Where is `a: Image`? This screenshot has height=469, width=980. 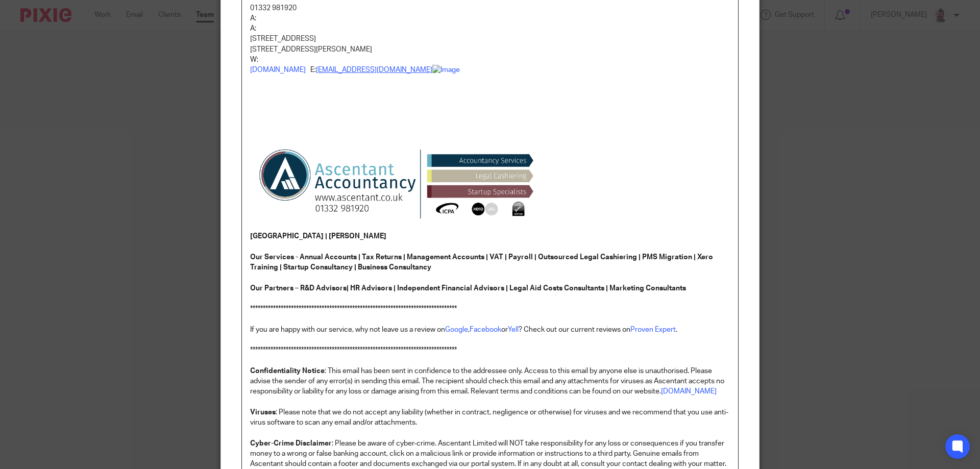
a: Image is located at coordinates (491, 70).